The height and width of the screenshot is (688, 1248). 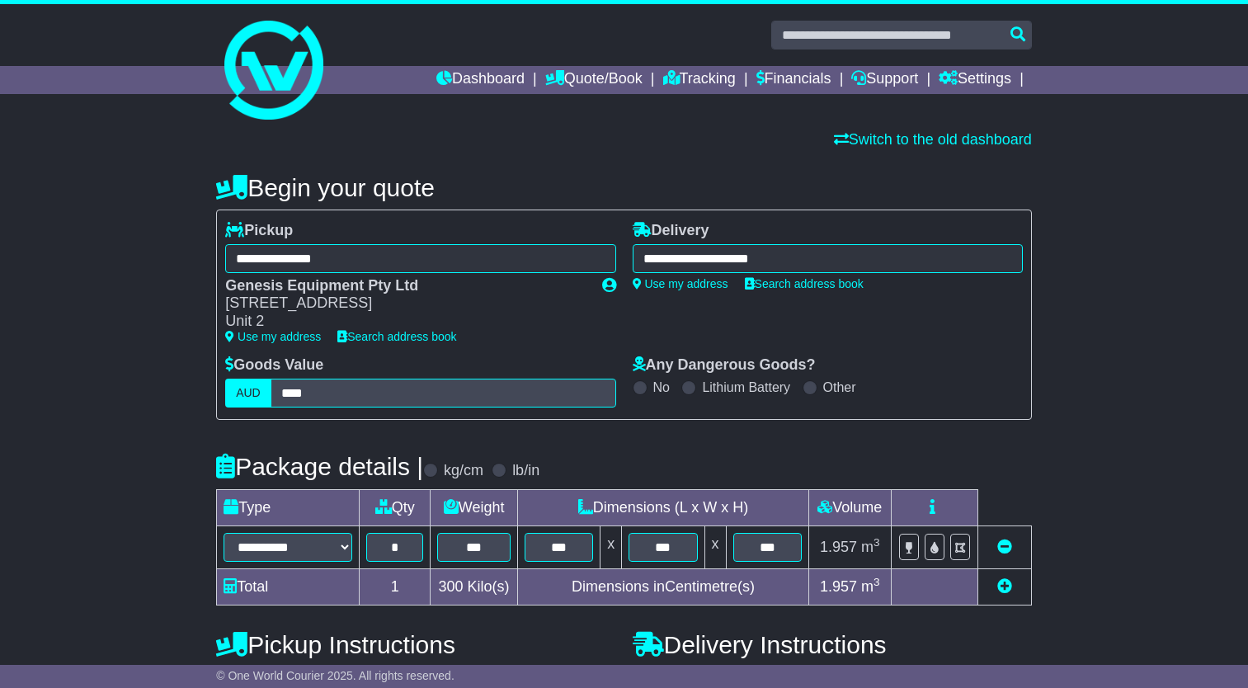 I want to click on td: Volume, so click(x=849, y=507).